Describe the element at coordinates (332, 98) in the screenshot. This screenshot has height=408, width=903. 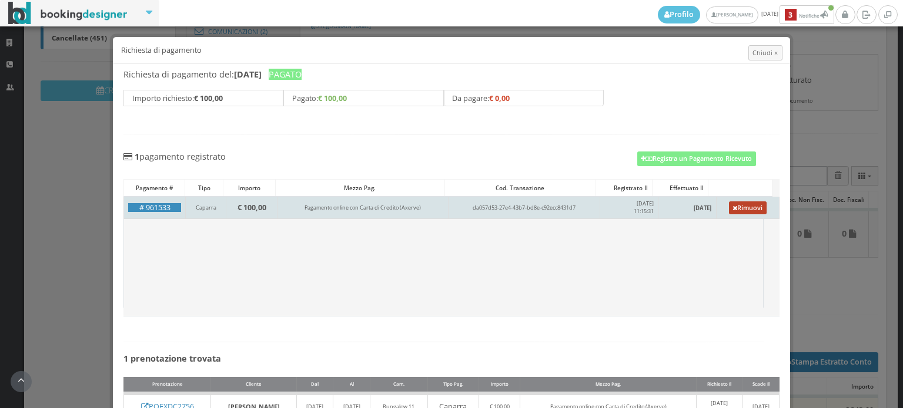
I see `b: € 100,00` at that location.